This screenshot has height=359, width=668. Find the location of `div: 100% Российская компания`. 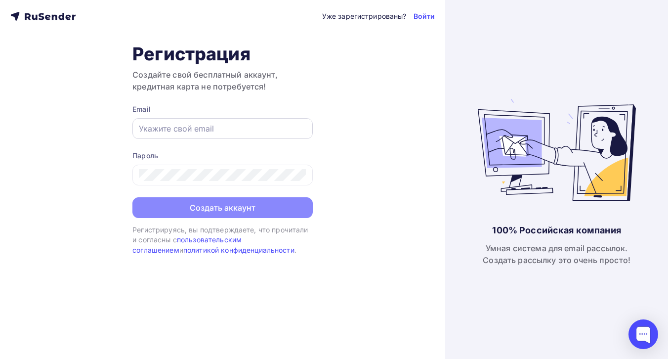

div: 100% Российская компания is located at coordinates (557, 230).